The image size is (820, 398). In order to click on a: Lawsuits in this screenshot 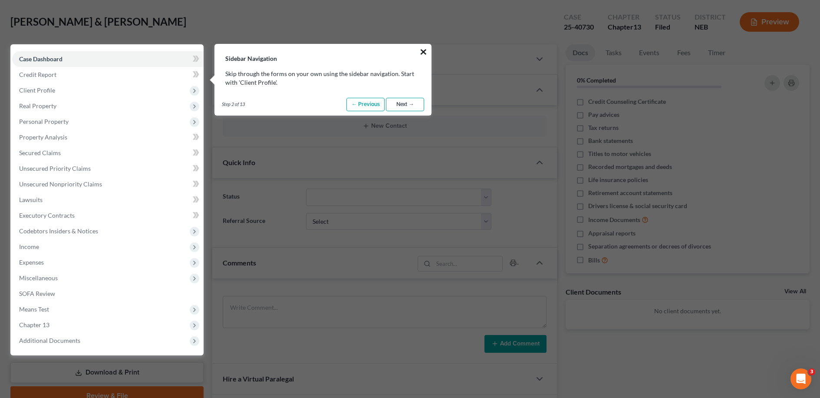, I will do `click(108, 200)`.